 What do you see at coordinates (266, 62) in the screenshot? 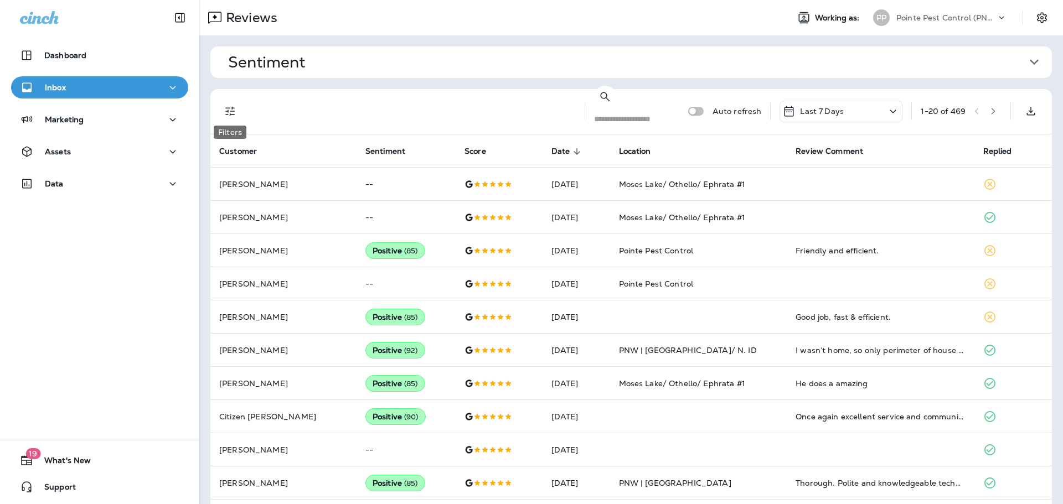
I see `h1: Sentiment` at bounding box center [266, 62].